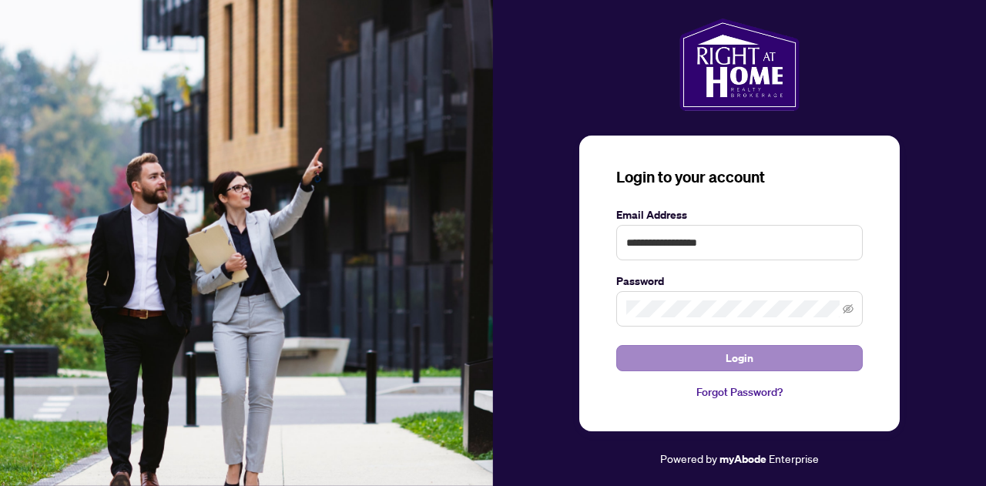  What do you see at coordinates (793, 458) in the screenshot?
I see `span: Enterprise` at bounding box center [793, 458].